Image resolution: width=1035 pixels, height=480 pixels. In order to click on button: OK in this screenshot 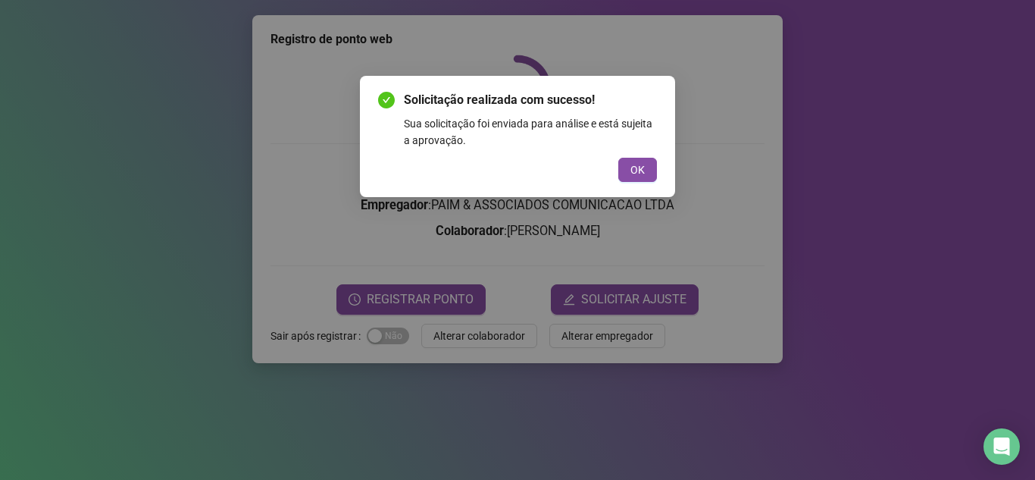, I will do `click(637, 170)`.